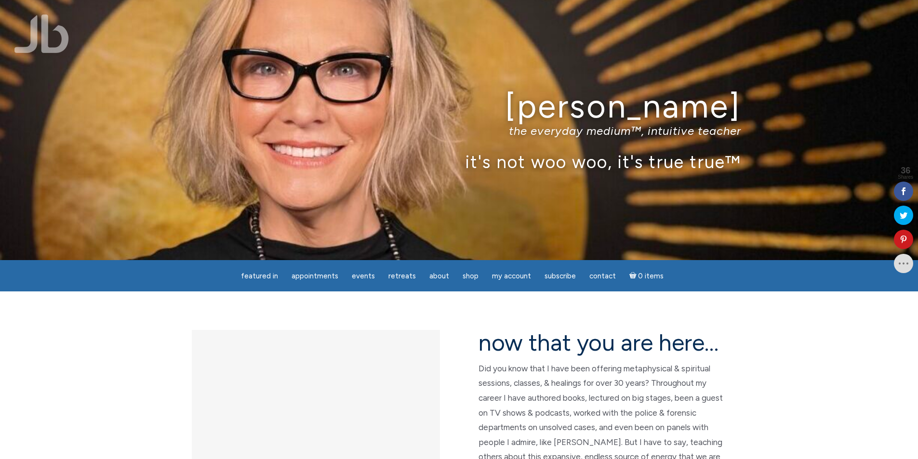  Describe the element at coordinates (259, 276) in the screenshot. I see `span: featured in` at that location.